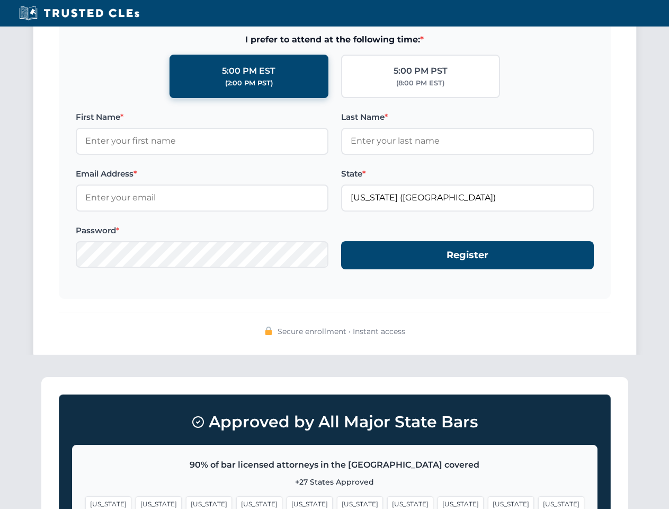 The width and height of the screenshot is (669, 509). Describe the element at coordinates (79, 13) in the screenshot. I see `img: Trusted CLEs` at that location.